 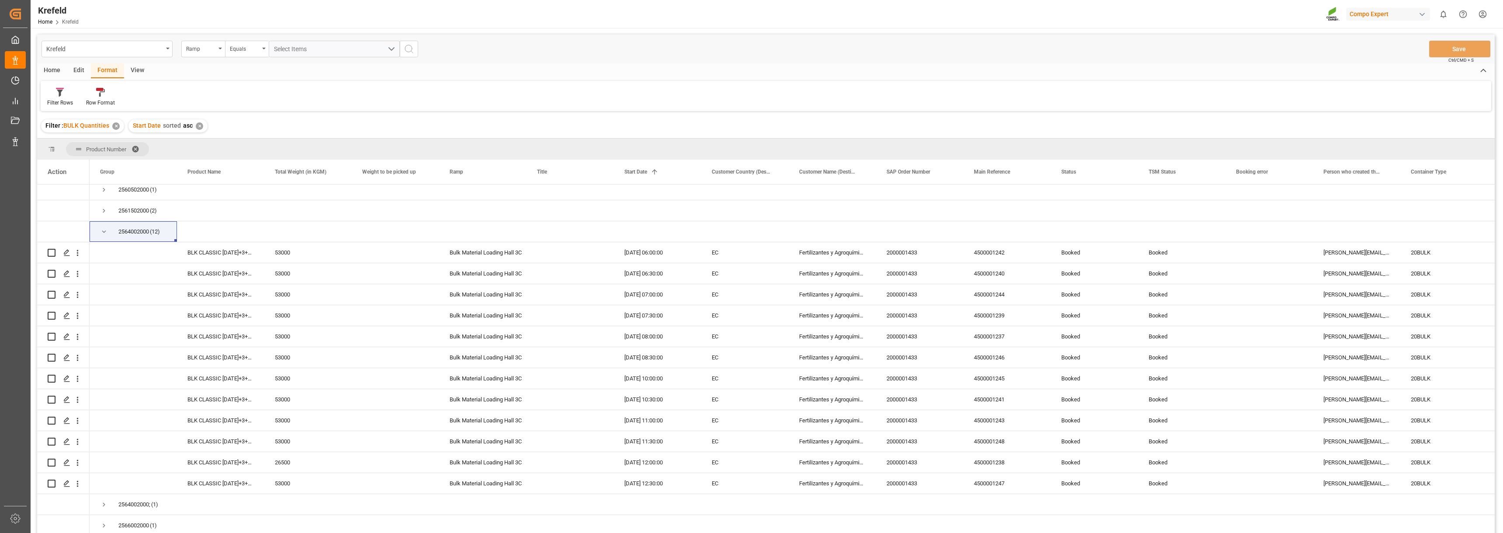 I want to click on button: Compo Expert, so click(x=1390, y=14).